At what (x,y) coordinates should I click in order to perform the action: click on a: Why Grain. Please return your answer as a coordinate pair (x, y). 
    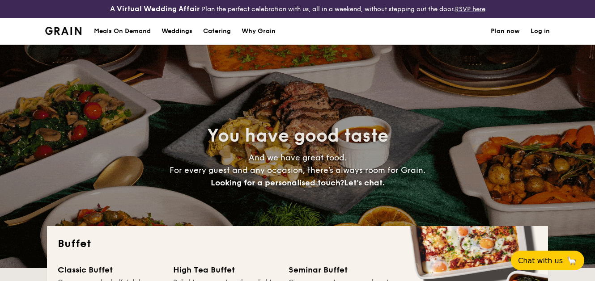
    Looking at the image, I should click on (258, 31).